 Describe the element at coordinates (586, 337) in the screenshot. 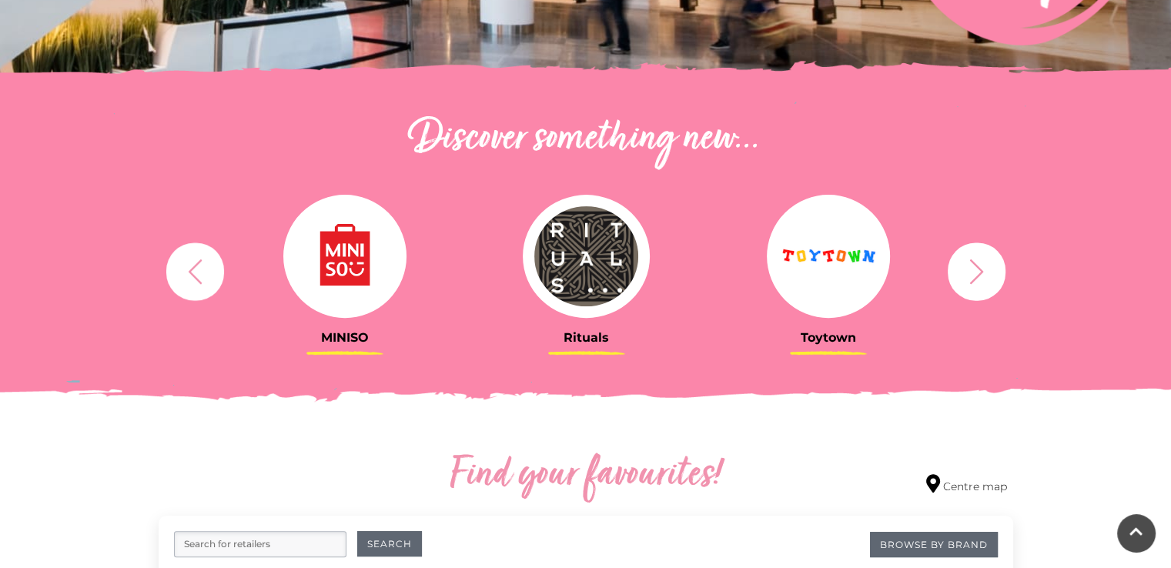

I see `h3: Rituals` at that location.